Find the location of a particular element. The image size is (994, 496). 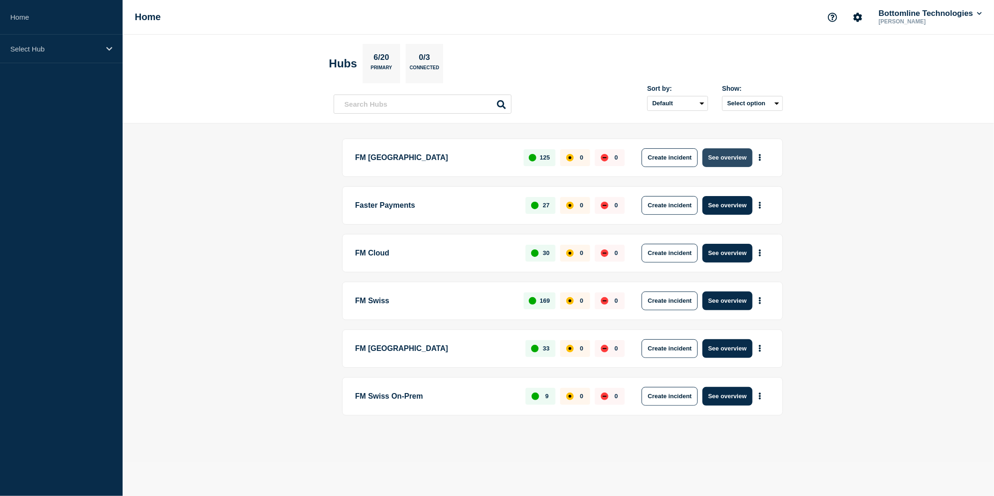

p: 33 is located at coordinates (546, 348).